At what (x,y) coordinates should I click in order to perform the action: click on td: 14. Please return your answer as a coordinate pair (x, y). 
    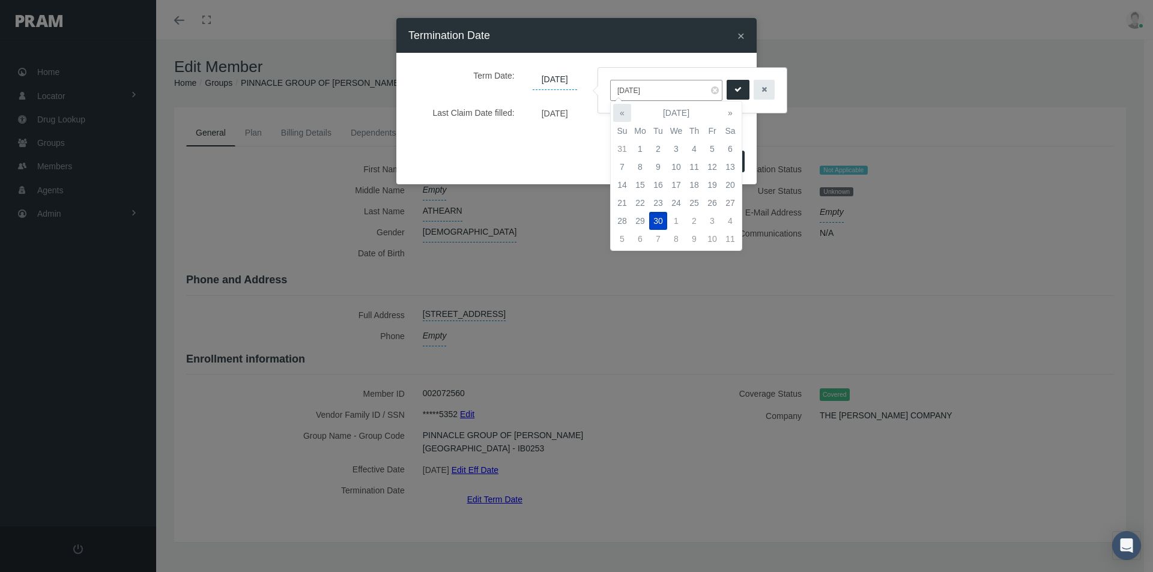
    Looking at the image, I should click on (622, 185).